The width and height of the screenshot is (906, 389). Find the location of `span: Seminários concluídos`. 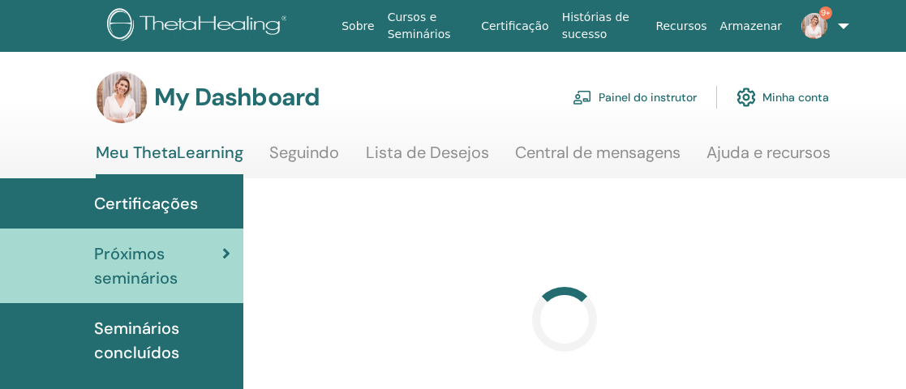

span: Seminários concluídos is located at coordinates (162, 341).